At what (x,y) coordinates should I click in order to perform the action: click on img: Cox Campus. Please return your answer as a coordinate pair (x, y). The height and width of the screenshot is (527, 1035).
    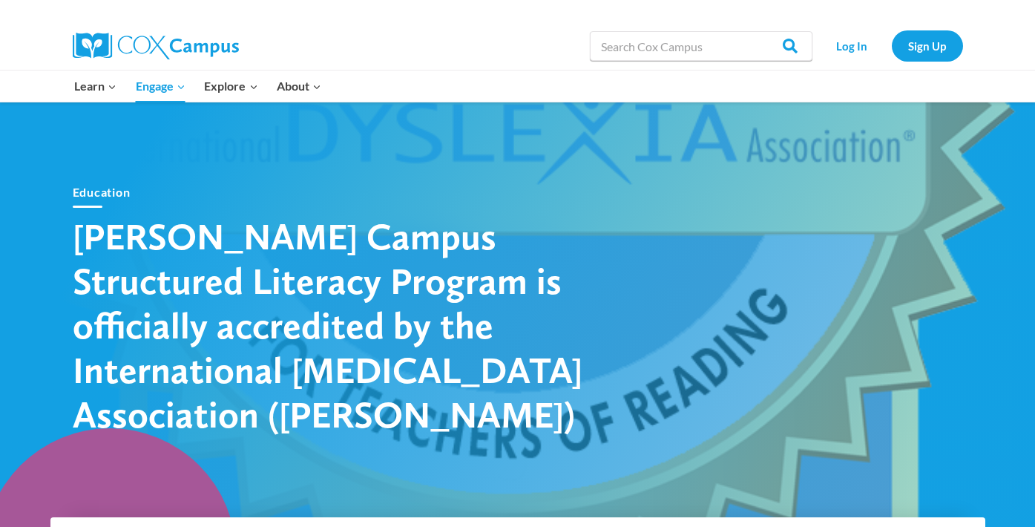
    Looking at the image, I should click on (156, 46).